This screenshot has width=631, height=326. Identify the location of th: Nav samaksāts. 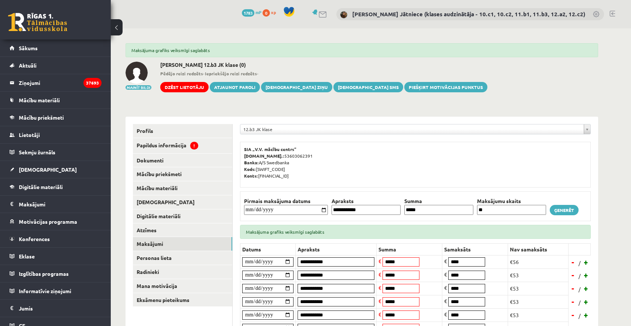
(539, 249).